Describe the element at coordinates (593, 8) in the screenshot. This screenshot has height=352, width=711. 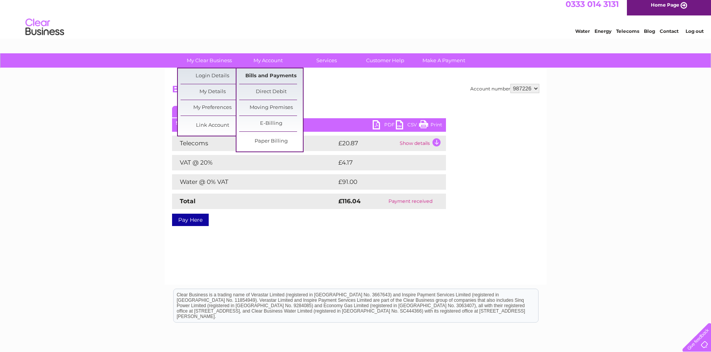
I see `span: 0333 014 3131` at that location.